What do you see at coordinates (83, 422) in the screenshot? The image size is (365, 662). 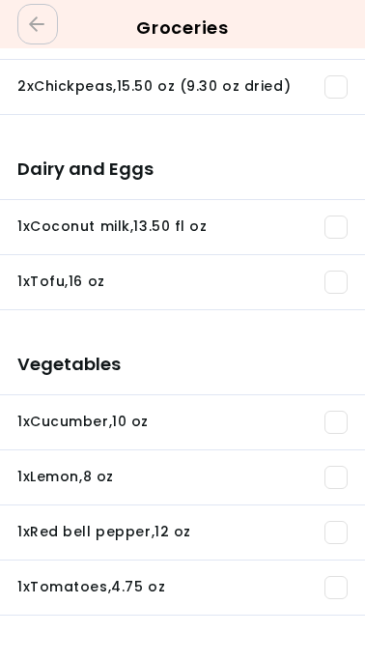 I see `div: 1 x Cucumber , 10 oz` at bounding box center [83, 422].